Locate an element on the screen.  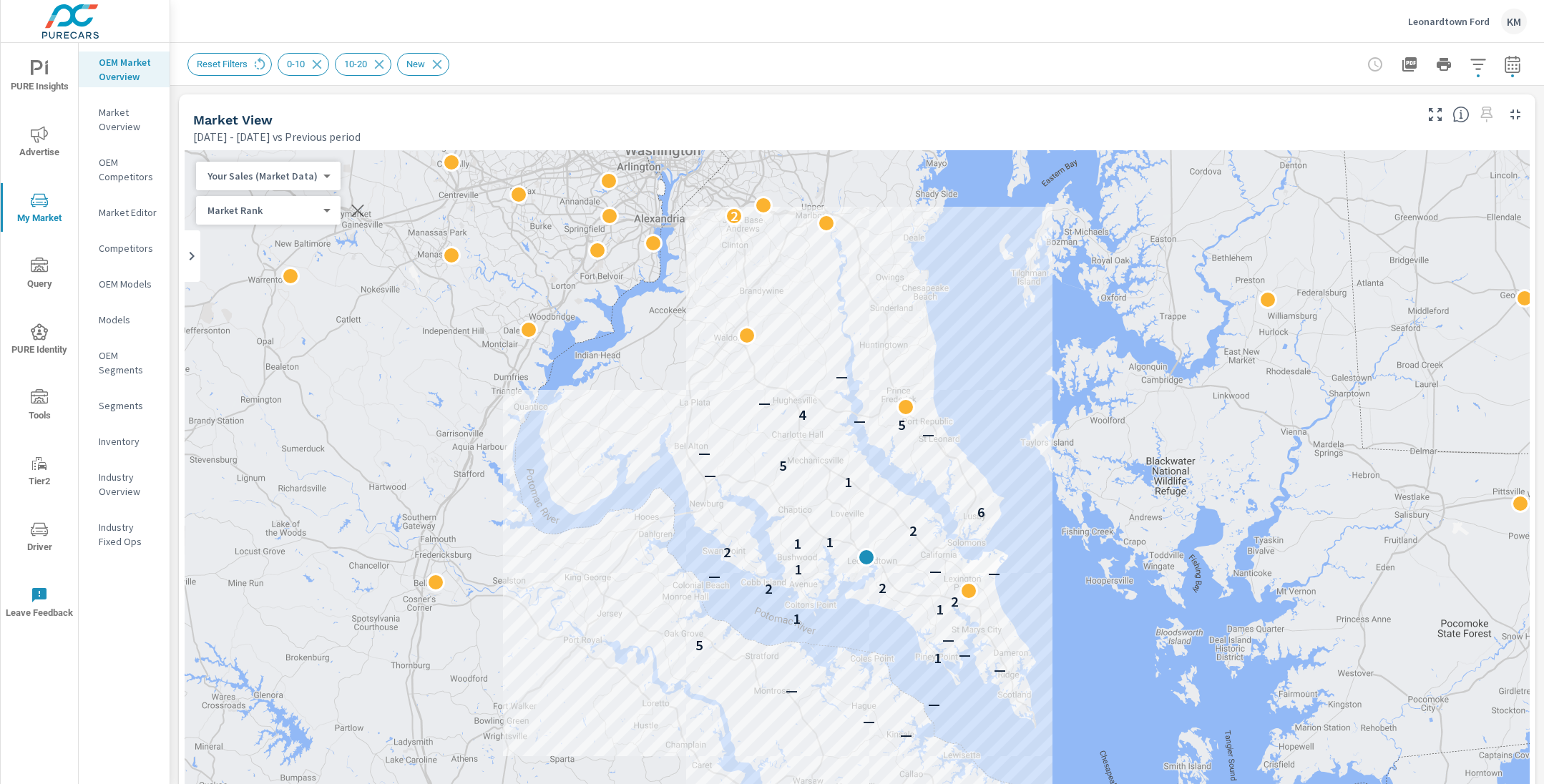
span: PURE Identity is located at coordinates (40, 340).